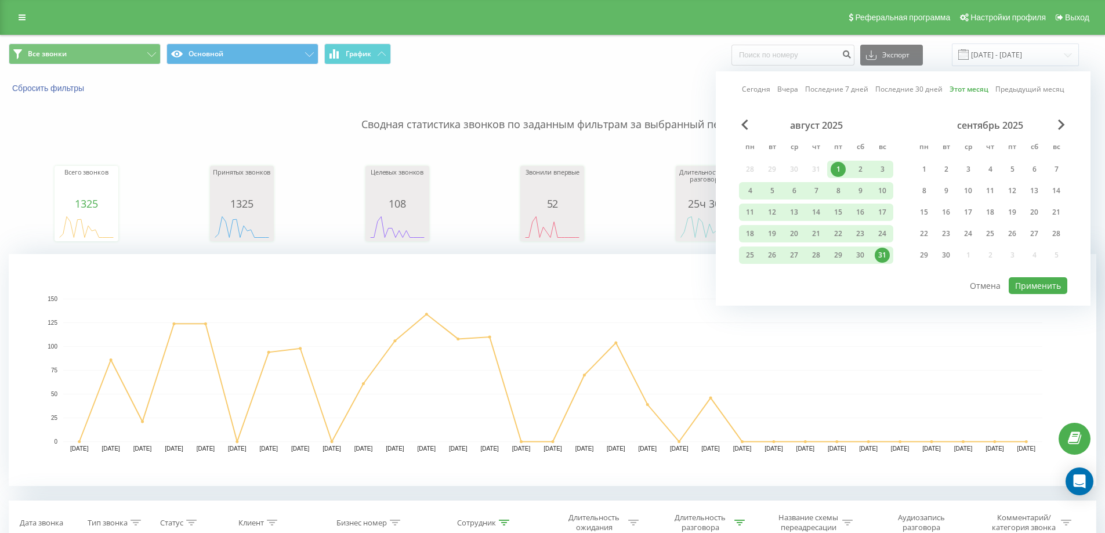 The height and width of the screenshot is (533, 1105). What do you see at coordinates (476, 523) in the screenshot?
I see `div: Сотрудник` at bounding box center [476, 523].